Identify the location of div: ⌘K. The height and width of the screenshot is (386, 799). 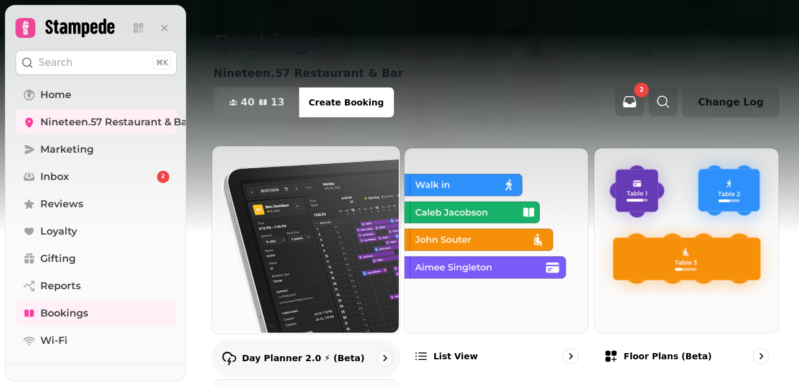
(162, 63).